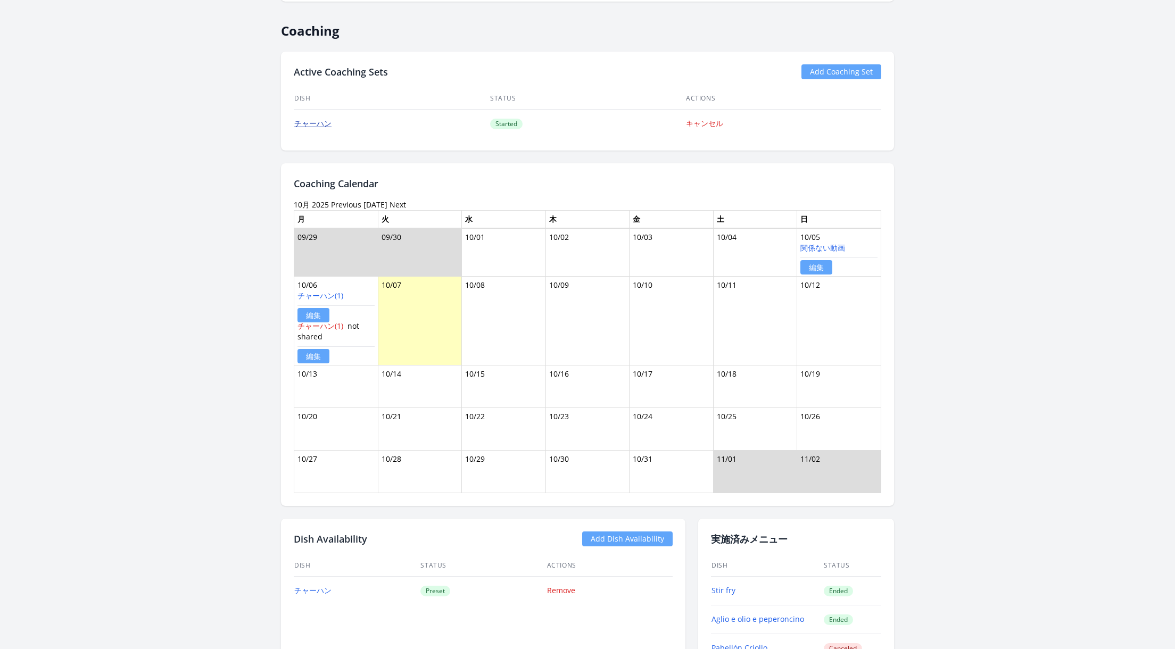 This screenshot has height=649, width=1175. What do you see at coordinates (671, 252) in the screenshot?
I see `td: 10/03` at bounding box center [671, 252].